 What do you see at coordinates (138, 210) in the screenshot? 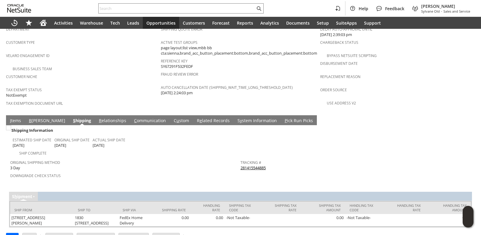
I see `div: Ship Via` at bounding box center [138, 210].